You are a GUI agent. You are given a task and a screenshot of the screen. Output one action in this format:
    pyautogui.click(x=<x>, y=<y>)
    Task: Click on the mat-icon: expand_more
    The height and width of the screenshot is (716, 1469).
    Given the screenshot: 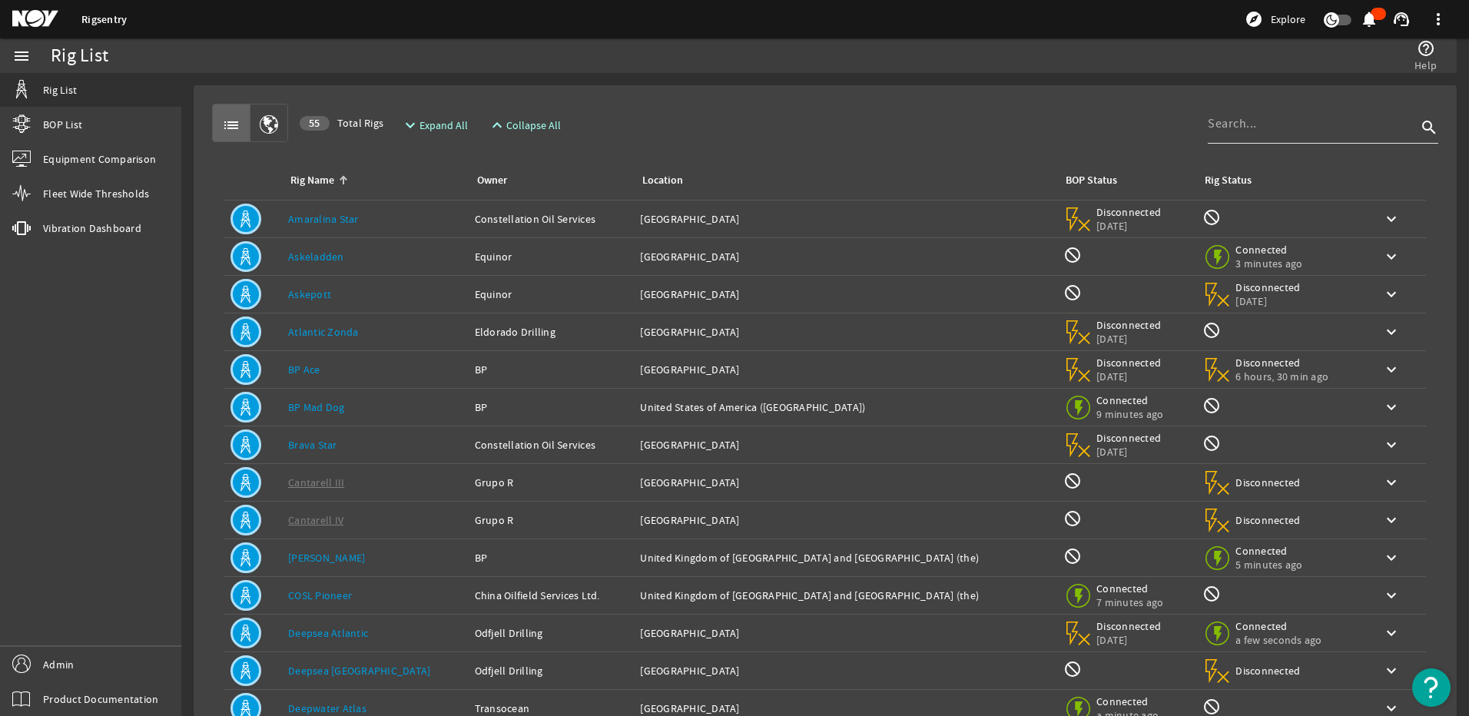 What is the action you would take?
    pyautogui.click(x=407, y=125)
    